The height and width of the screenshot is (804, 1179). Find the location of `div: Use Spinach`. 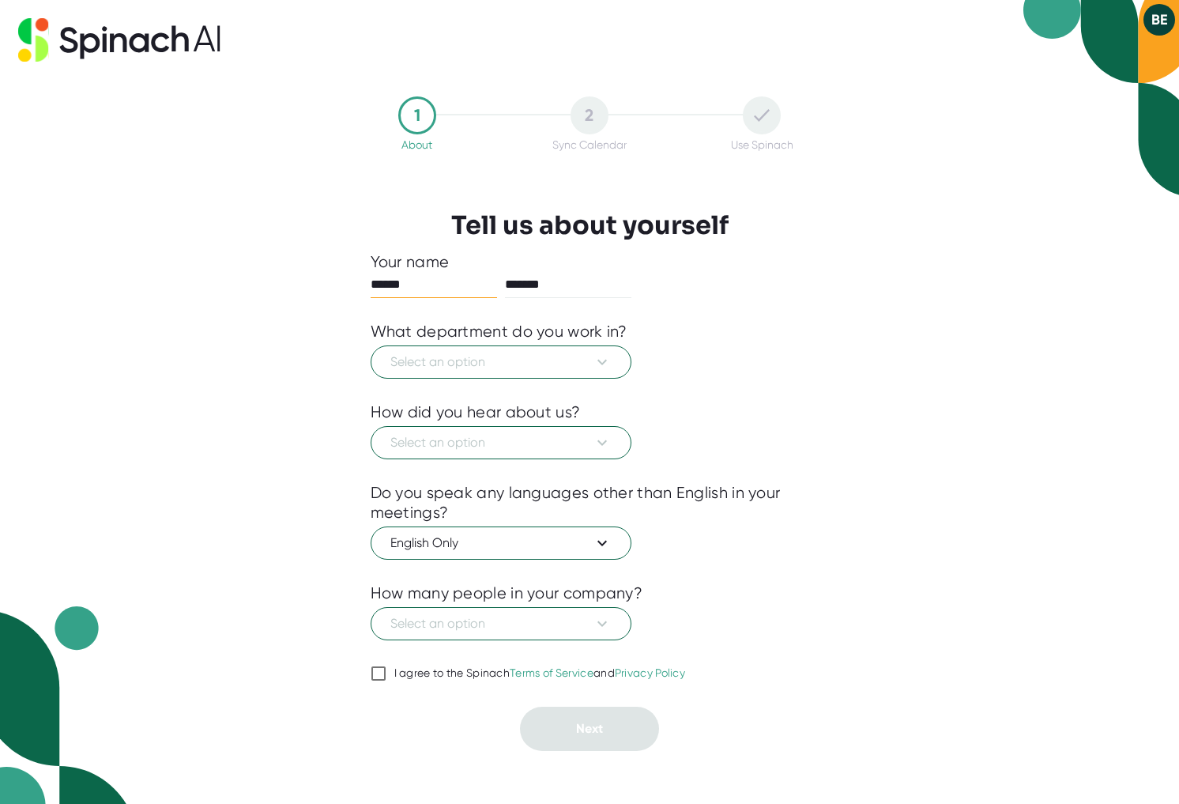

div: Use Spinach is located at coordinates (762, 145).